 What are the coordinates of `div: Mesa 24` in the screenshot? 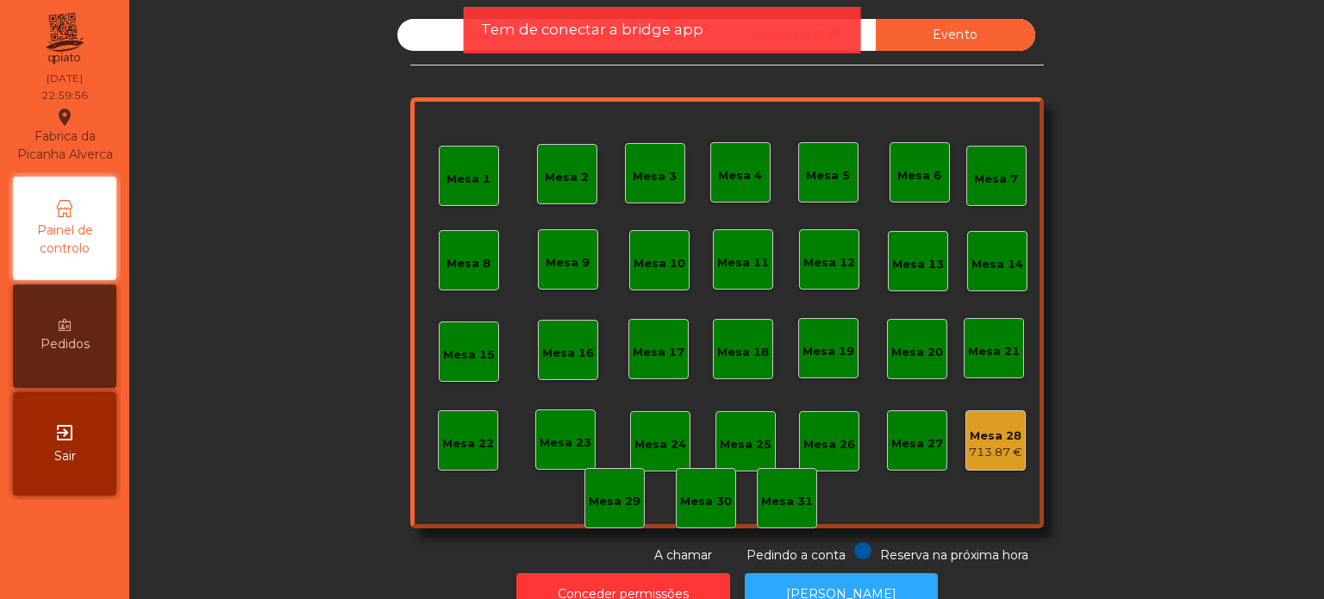 It's located at (660, 445).